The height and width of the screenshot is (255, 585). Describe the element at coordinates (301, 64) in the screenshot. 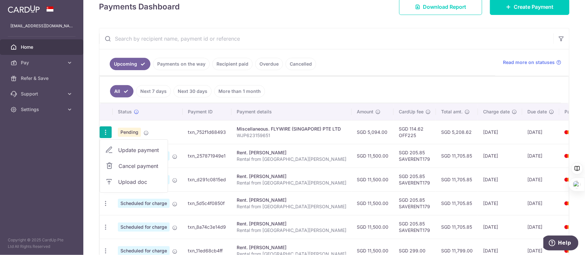

I see `a: Cancelled` at that location.